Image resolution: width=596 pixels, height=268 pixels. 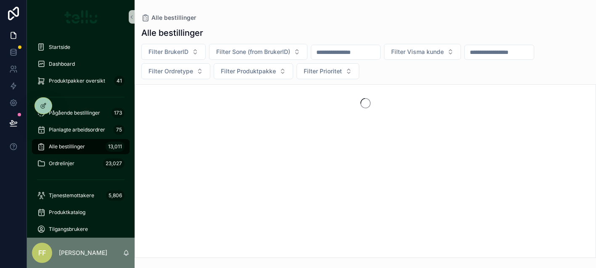 I want to click on h1: Alle bestillinger, so click(x=172, y=33).